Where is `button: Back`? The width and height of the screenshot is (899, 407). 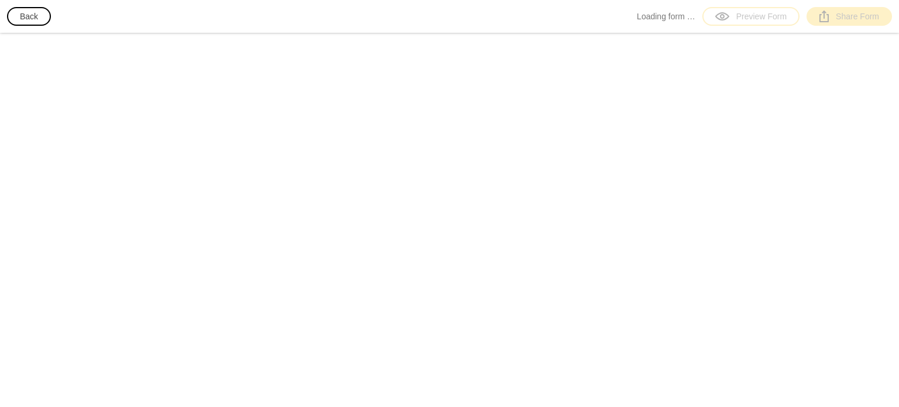
button: Back is located at coordinates (29, 16).